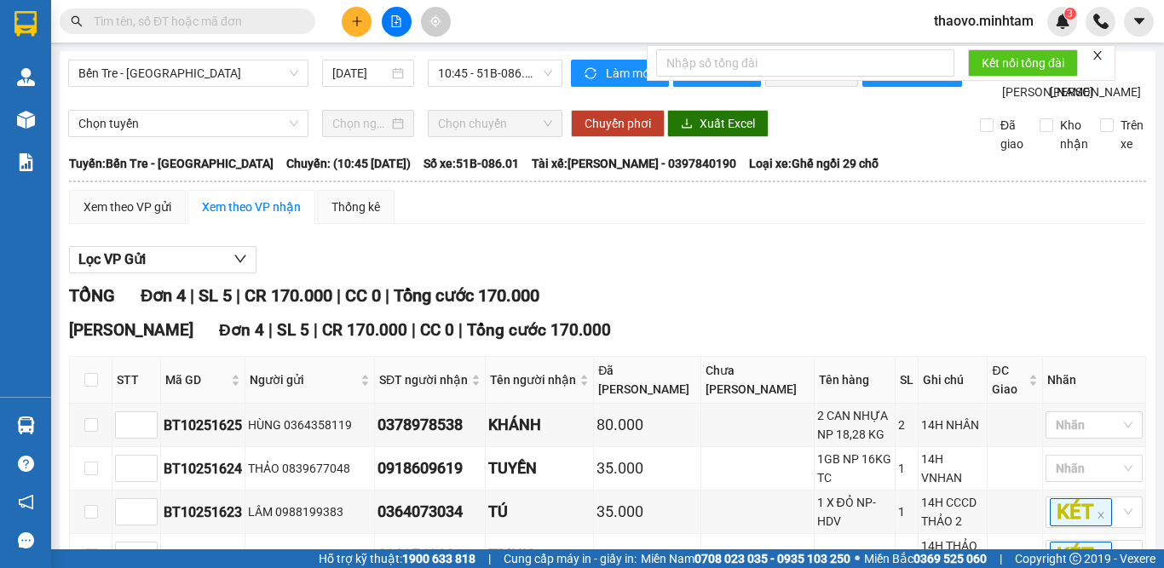 This screenshot has width=1164, height=568. What do you see at coordinates (26, 162) in the screenshot?
I see `img: solution-icon` at bounding box center [26, 162].